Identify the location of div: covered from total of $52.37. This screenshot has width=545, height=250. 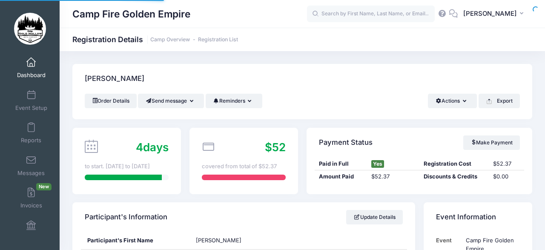
(244, 166).